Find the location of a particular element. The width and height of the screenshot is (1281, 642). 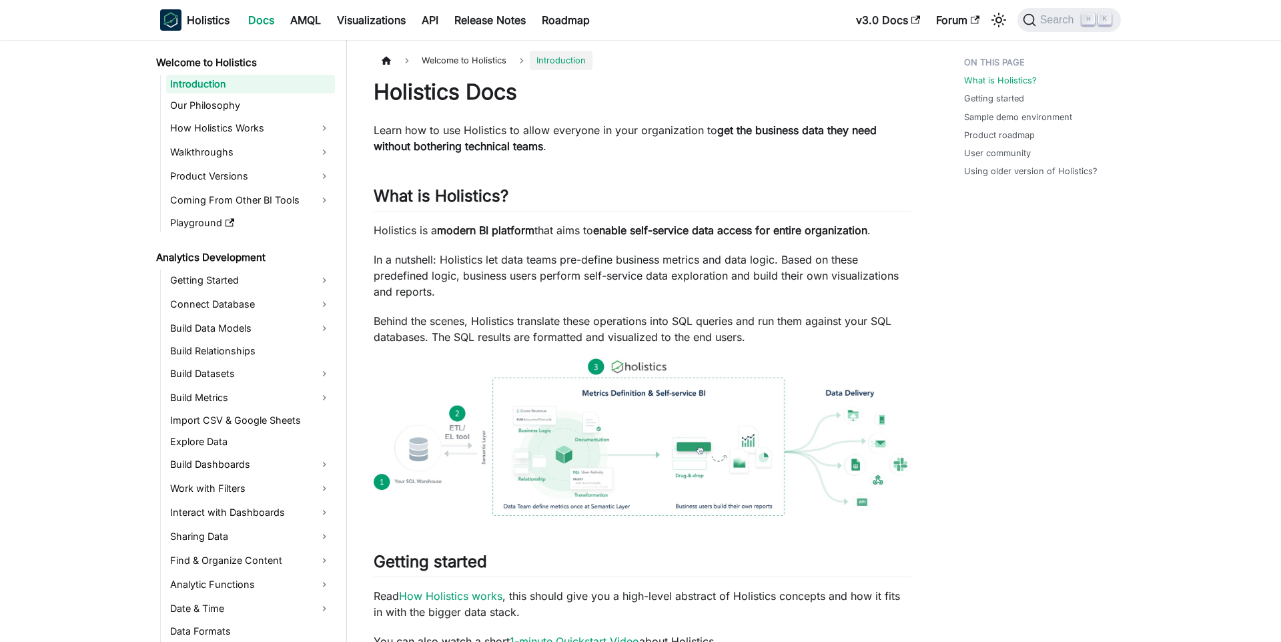

img: Holistics is located at coordinates (171, 20).